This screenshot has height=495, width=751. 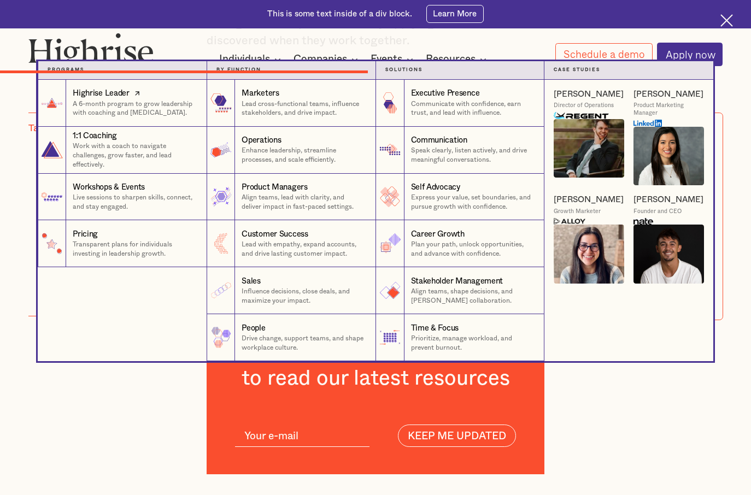 I want to click on img: Highrise logo, so click(x=91, y=51).